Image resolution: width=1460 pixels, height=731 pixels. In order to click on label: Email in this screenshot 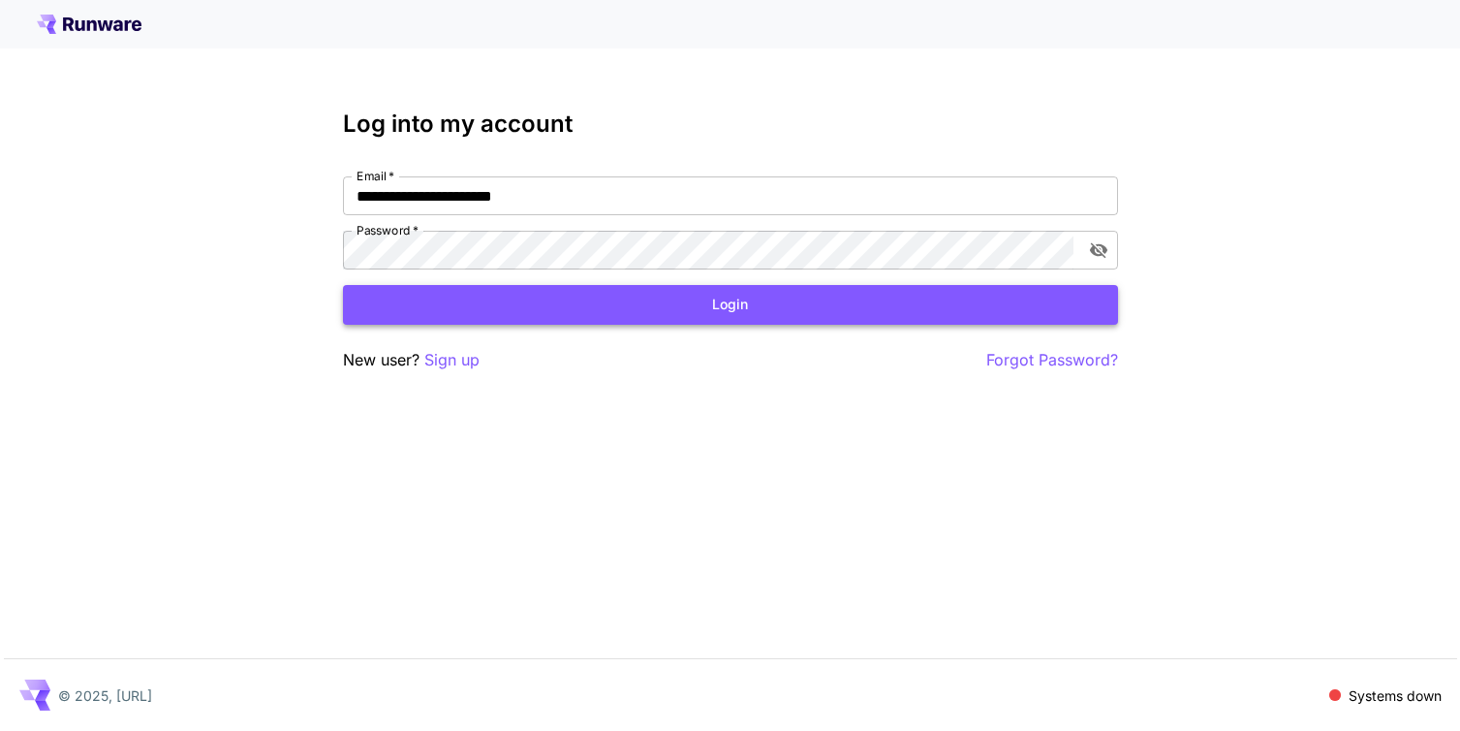, I will do `click(375, 175)`.